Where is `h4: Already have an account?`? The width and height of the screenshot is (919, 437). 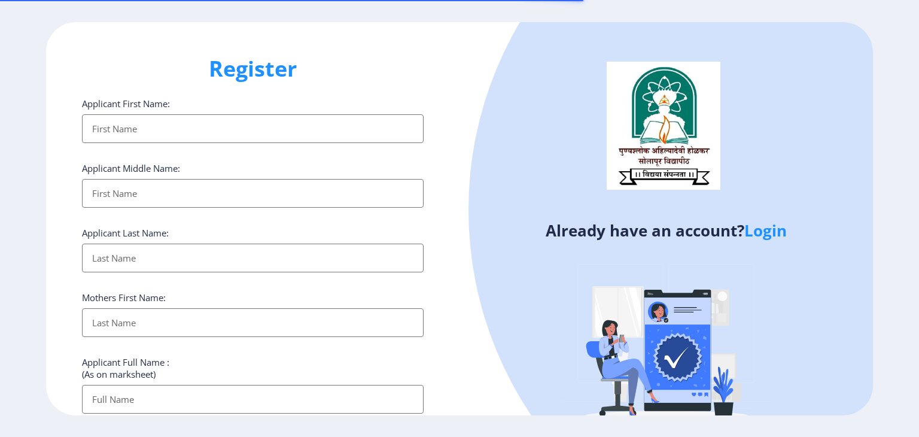
h4: Already have an account? is located at coordinates (666, 230).